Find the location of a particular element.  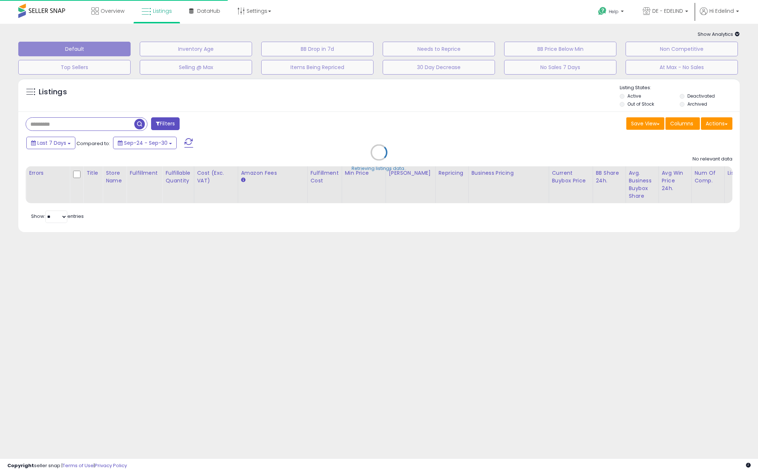

button: Top Sellers is located at coordinates (74, 67).